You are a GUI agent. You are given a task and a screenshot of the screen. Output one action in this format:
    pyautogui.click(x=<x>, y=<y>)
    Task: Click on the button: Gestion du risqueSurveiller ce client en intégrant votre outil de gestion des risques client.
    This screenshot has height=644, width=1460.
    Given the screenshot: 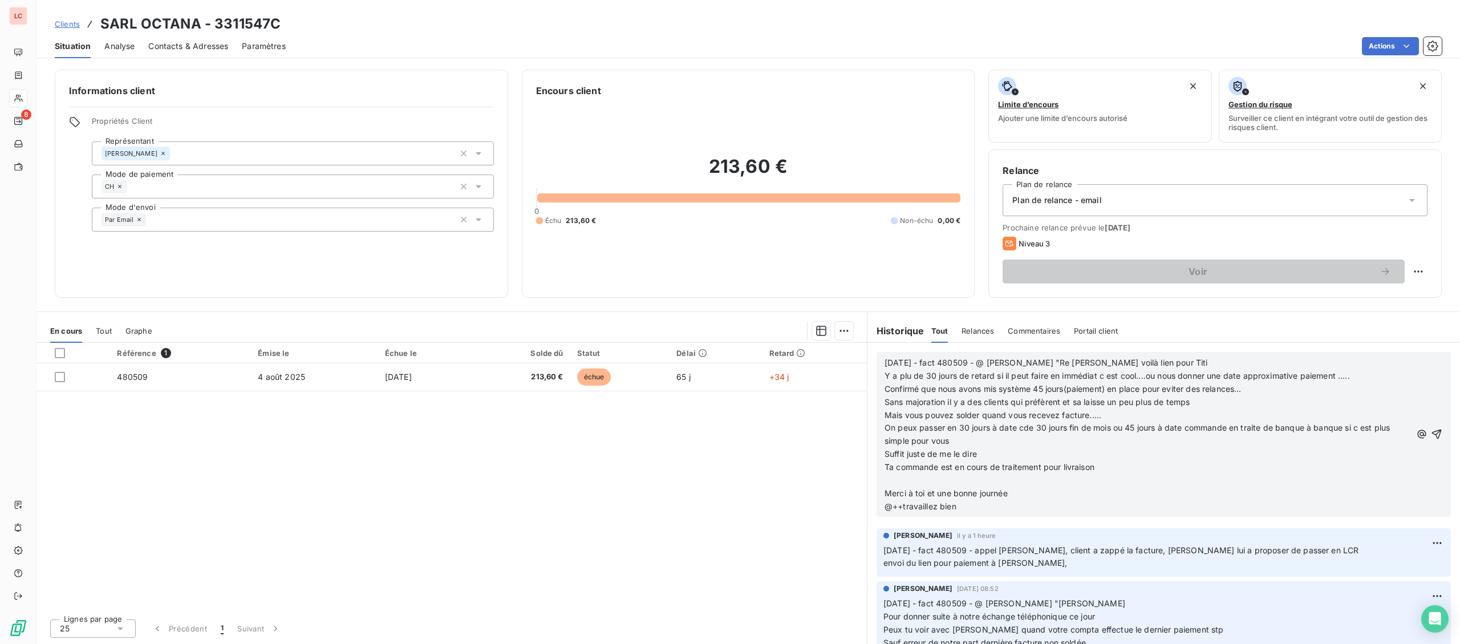 What is the action you would take?
    pyautogui.click(x=1330, y=106)
    